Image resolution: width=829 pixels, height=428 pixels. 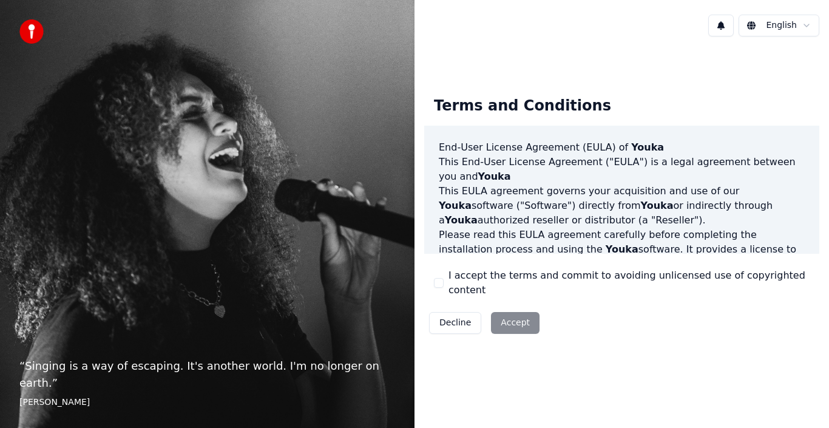 What do you see at coordinates (523, 106) in the screenshot?
I see `div: Terms and Conditions` at bounding box center [523, 106].